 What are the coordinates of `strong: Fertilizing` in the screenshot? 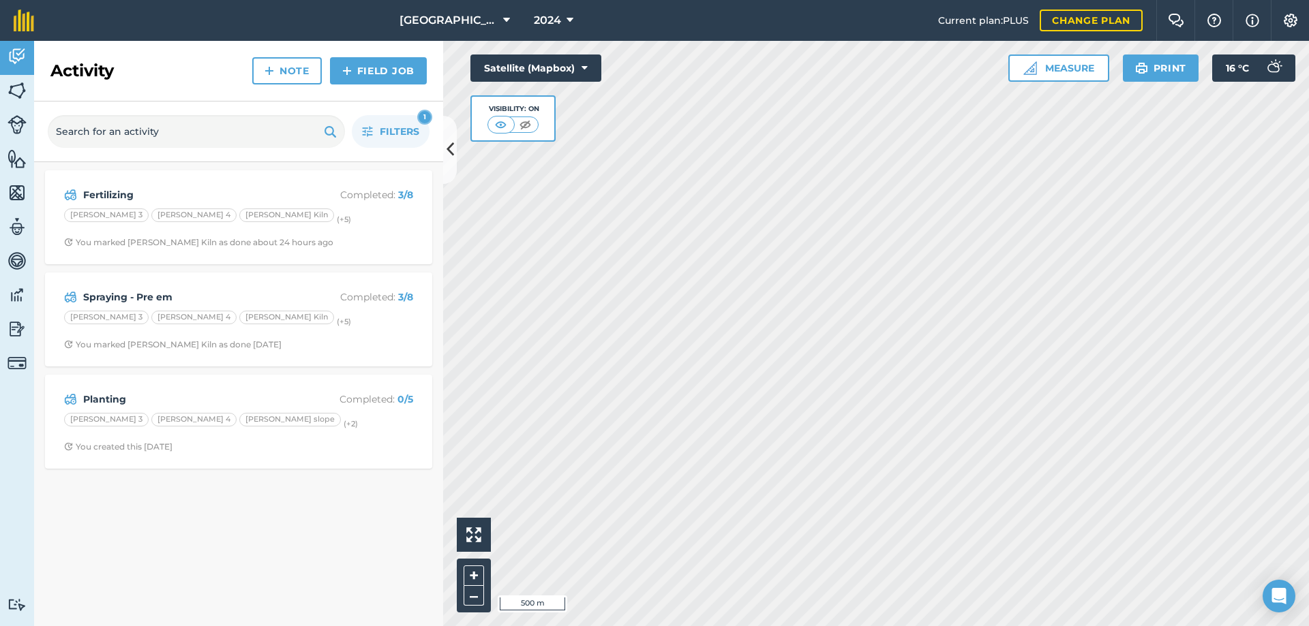 It's located at (191, 195).